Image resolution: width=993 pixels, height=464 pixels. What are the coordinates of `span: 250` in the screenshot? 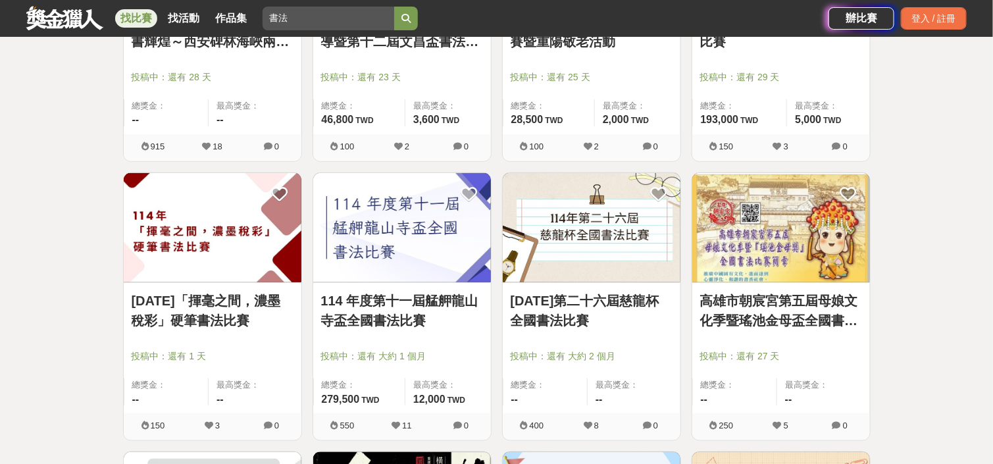 It's located at (726, 425).